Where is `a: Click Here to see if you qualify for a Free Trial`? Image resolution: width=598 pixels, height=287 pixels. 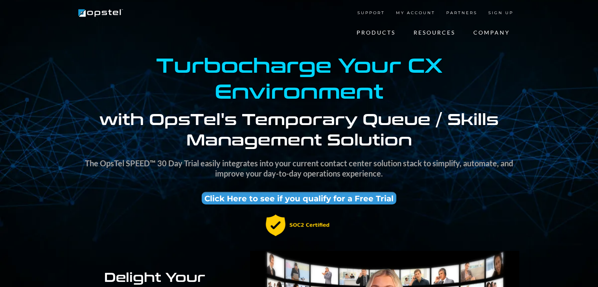 a: Click Here to see if you qualify for a Free Trial is located at coordinates (299, 198).